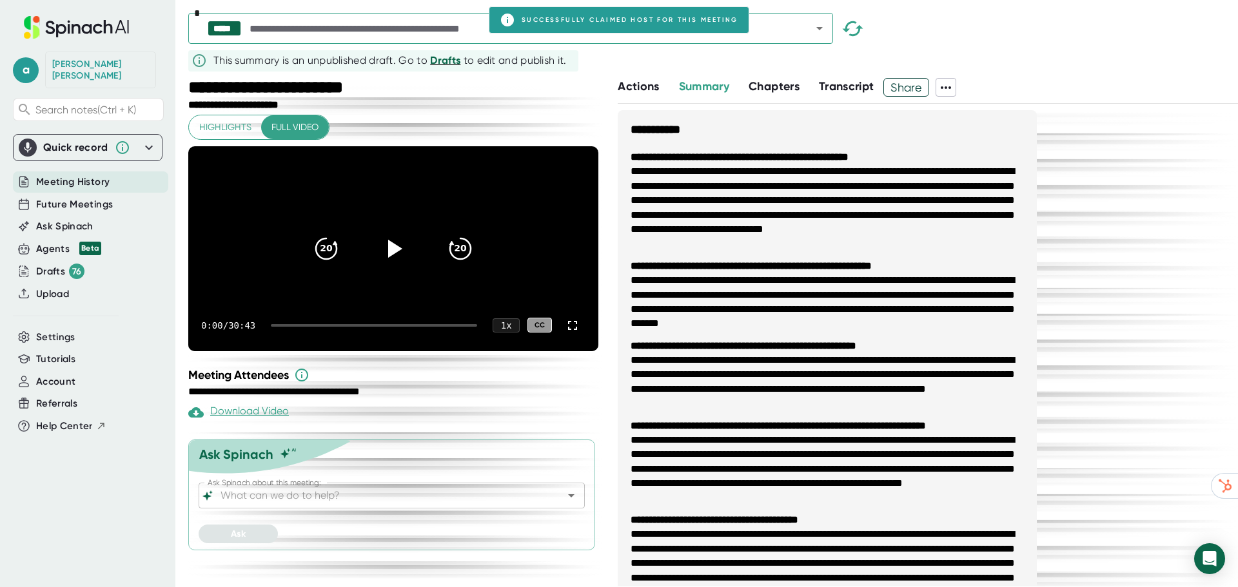 This screenshot has width=1238, height=587. I want to click on span: Actions, so click(638, 86).